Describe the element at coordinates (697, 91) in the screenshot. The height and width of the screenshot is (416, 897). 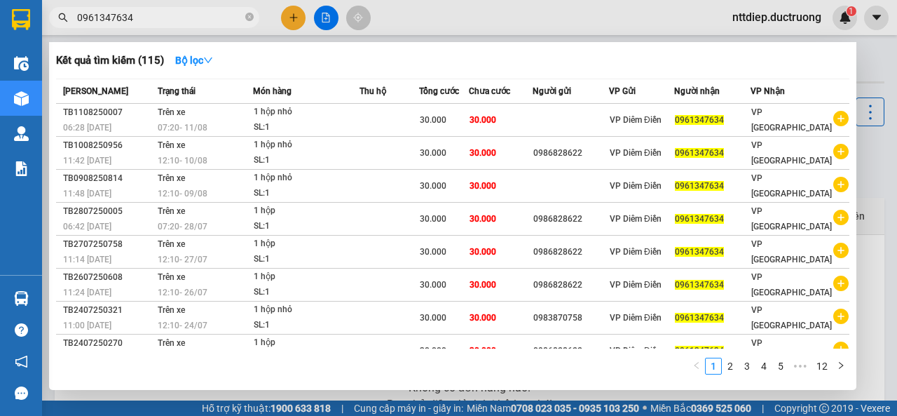
I see `span: Người nhận` at that location.